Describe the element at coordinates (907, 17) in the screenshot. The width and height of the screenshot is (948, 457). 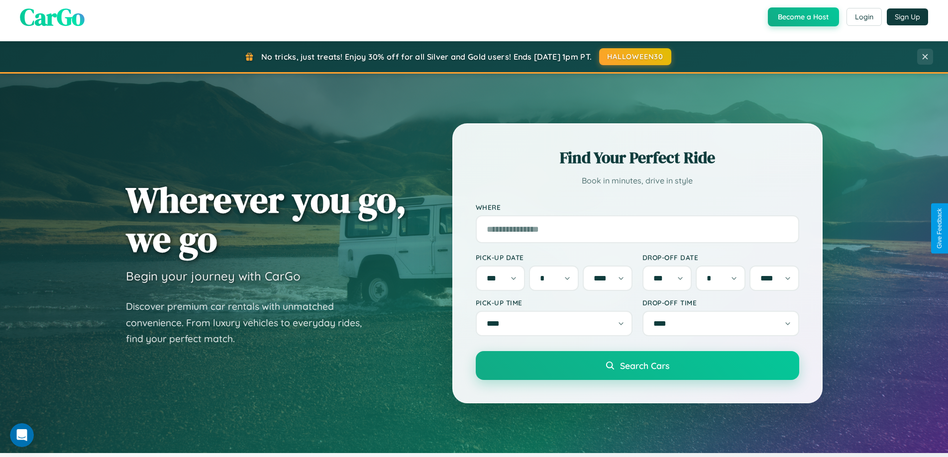
I see `button: Sign Up` at that location.